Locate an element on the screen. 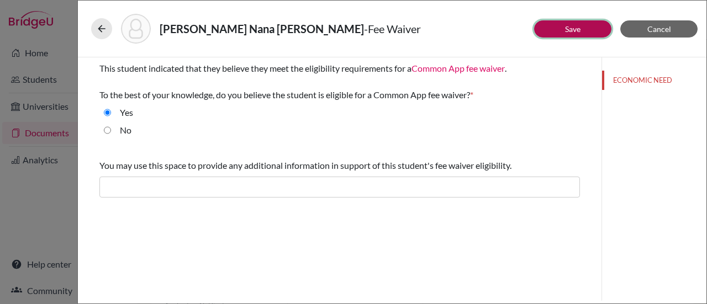  span: - Fee Waiver is located at coordinates (392, 29).